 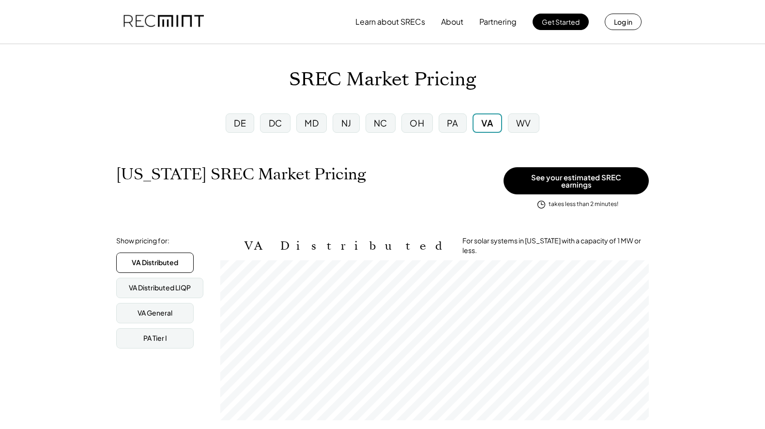 What do you see at coordinates (346, 123) in the screenshot?
I see `div: NJ` at bounding box center [346, 123].